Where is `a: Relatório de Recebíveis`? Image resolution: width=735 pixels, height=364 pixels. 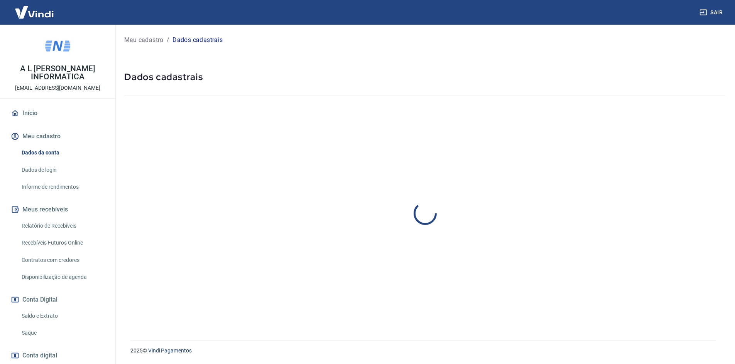 a: Relatório de Recebíveis is located at coordinates (62, 226).